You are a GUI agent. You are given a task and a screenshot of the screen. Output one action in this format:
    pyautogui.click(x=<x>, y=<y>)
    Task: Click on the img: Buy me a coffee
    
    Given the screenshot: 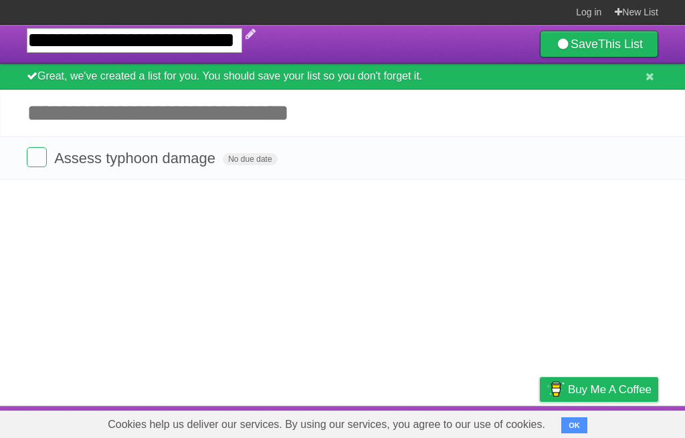 What is the action you would take?
    pyautogui.click(x=555, y=389)
    